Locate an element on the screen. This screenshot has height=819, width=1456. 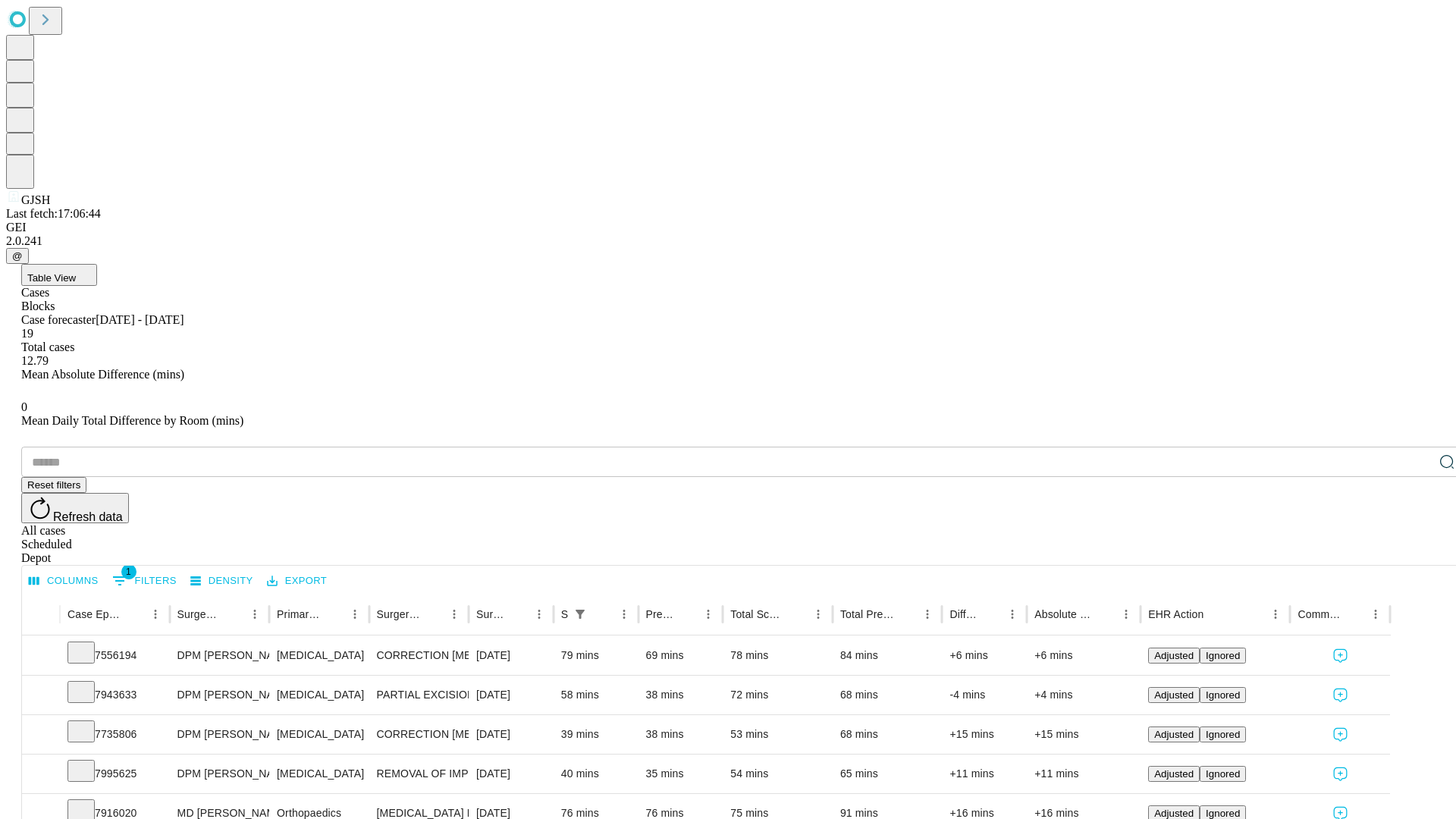
button: Select columns is located at coordinates (63, 581).